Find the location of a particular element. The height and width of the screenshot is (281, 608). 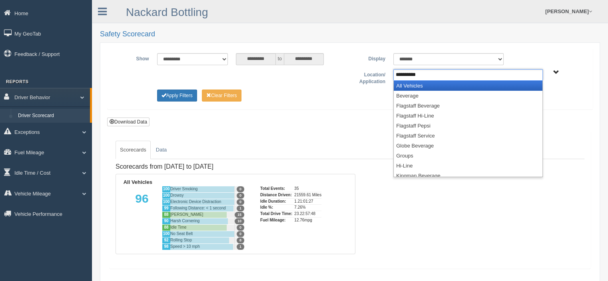

div: Total Drive Time: is located at coordinates (276, 214).